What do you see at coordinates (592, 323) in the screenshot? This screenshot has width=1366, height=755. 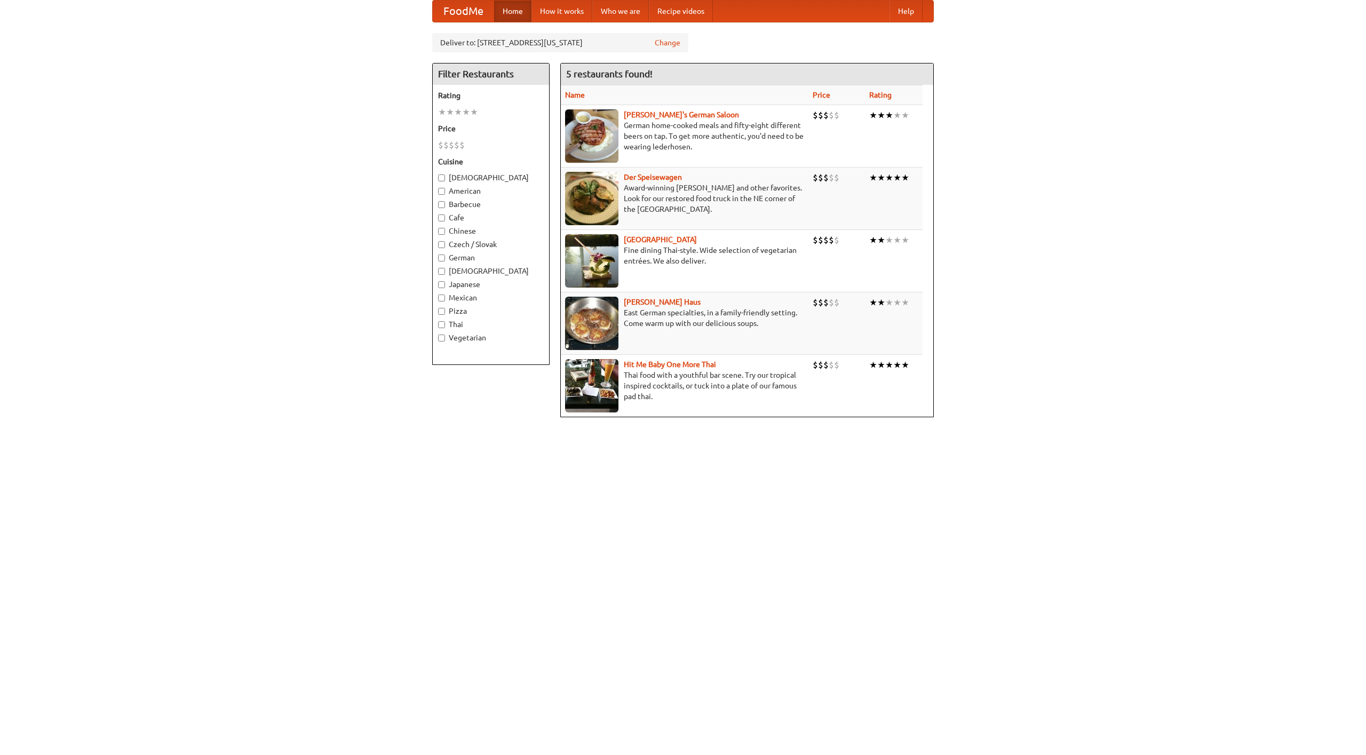 I see `img: kohlhaus.jpg` at bounding box center [592, 323].